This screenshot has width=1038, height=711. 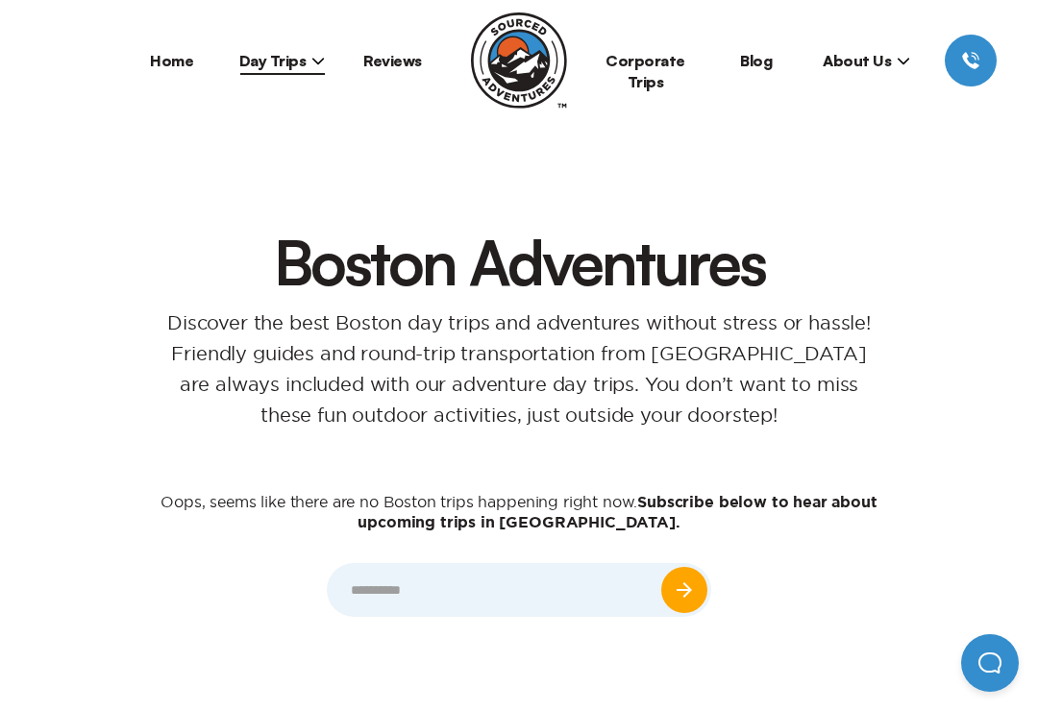 I want to click on a: Corporate Trips, so click(x=645, y=71).